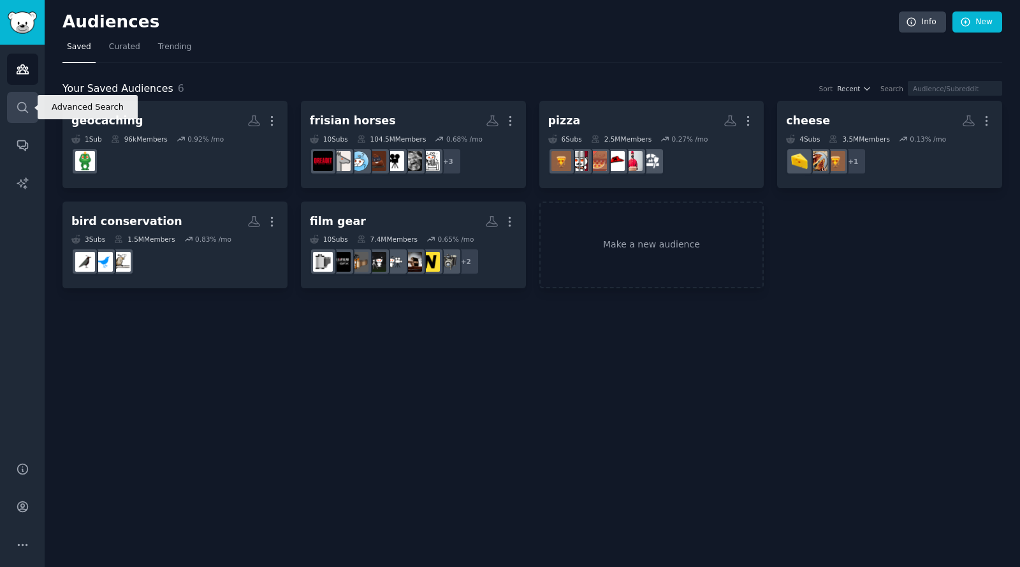  What do you see at coordinates (181, 88) in the screenshot?
I see `span: 6` at bounding box center [181, 88].